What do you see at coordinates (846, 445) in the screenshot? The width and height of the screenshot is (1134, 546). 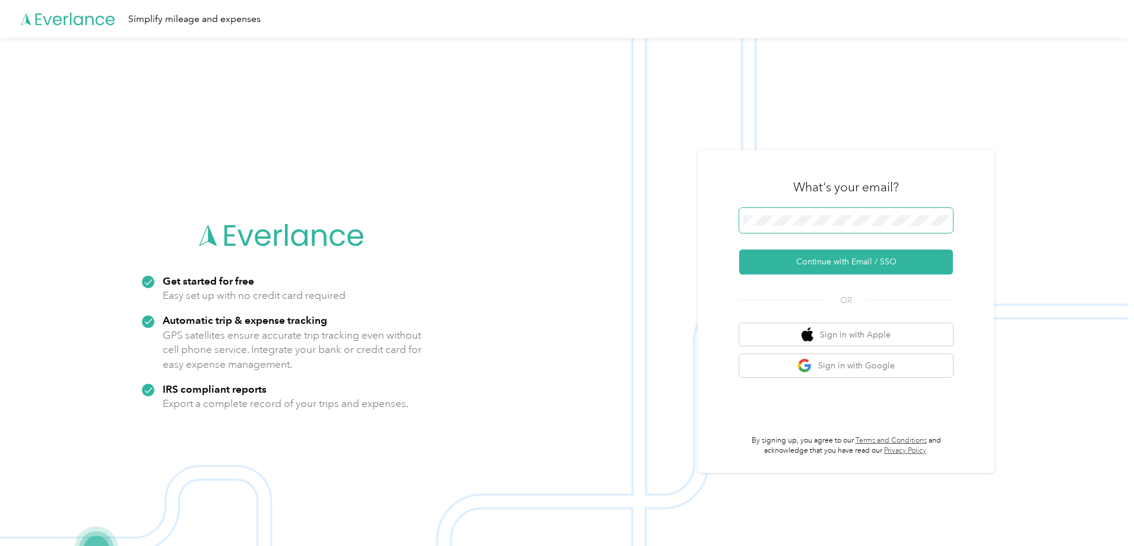 I see `p: By signing up, you agree to our and acknowledge that you have read our .` at bounding box center [846, 445].